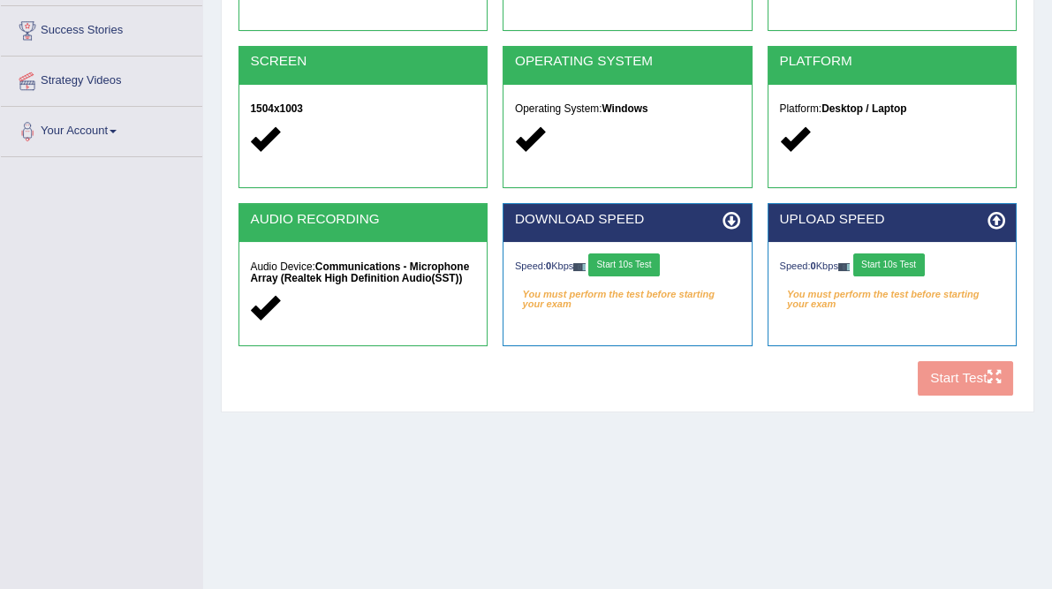 The width and height of the screenshot is (1052, 589). Describe the element at coordinates (277, 109) in the screenshot. I see `strong: 1504x1003` at that location.